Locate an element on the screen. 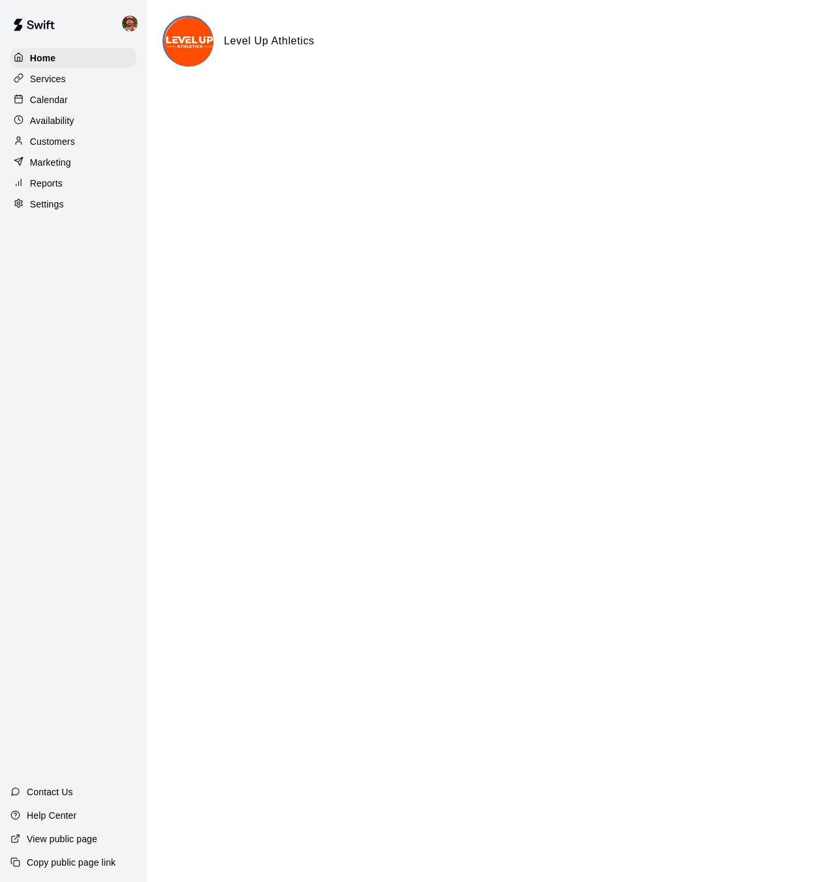 Image resolution: width=829 pixels, height=882 pixels. p: Settings is located at coordinates (47, 204).